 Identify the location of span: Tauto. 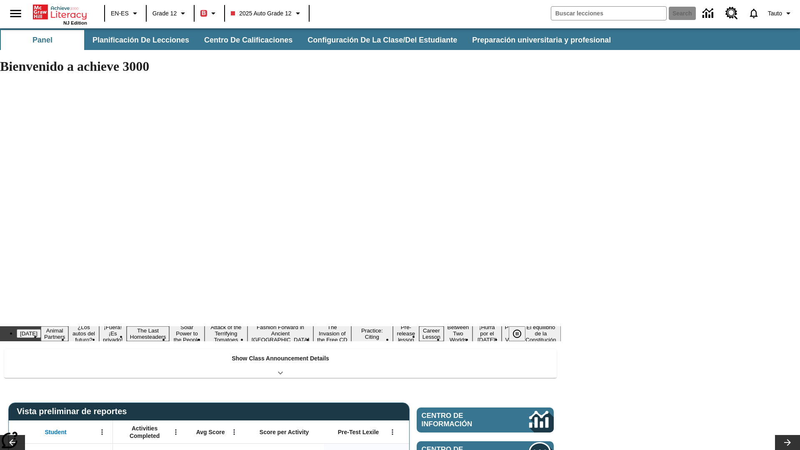
(775, 13).